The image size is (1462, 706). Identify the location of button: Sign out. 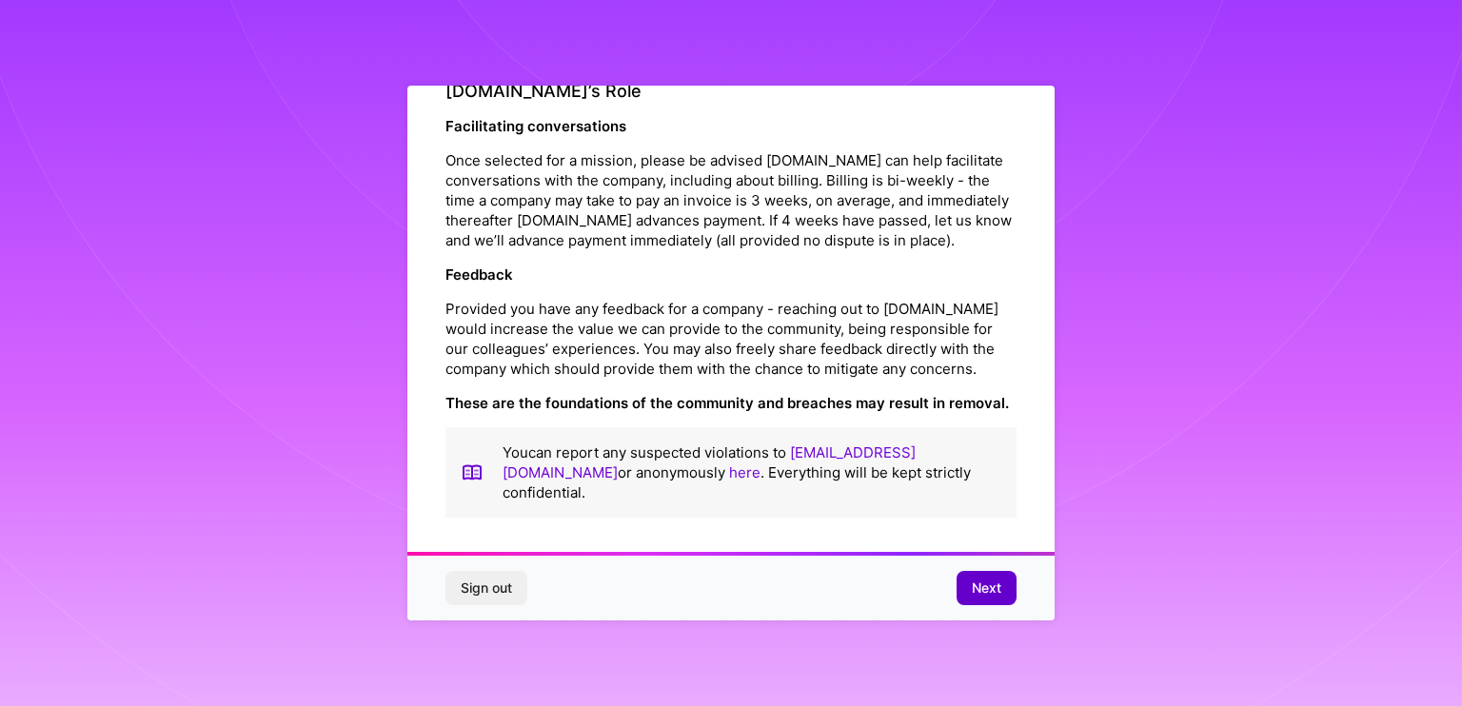
(486, 588).